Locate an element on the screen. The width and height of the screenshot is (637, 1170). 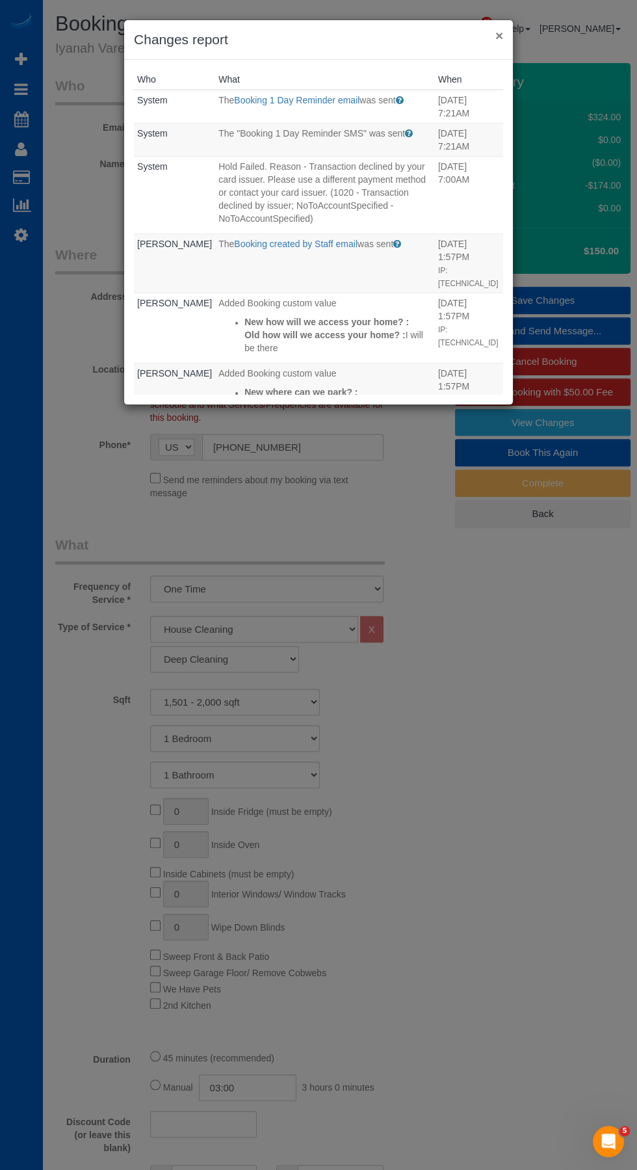
sui-modal: Changes report is located at coordinates (319, 212).